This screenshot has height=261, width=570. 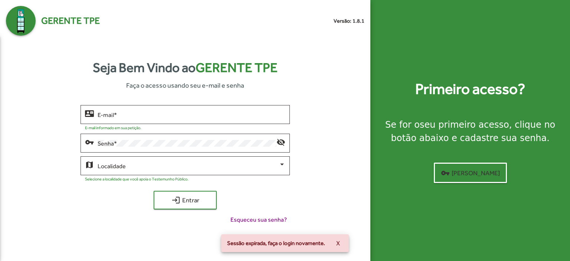 I want to click on mat-hint: E-mail informado em sua petição., so click(x=113, y=128).